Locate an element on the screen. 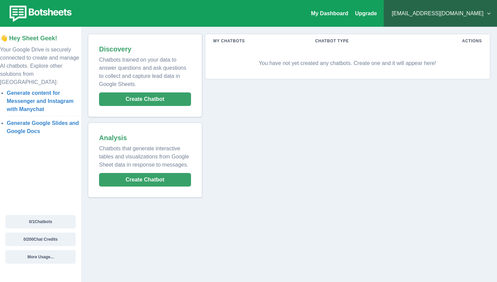  button: 0/200Chat Credits is located at coordinates (41, 239).